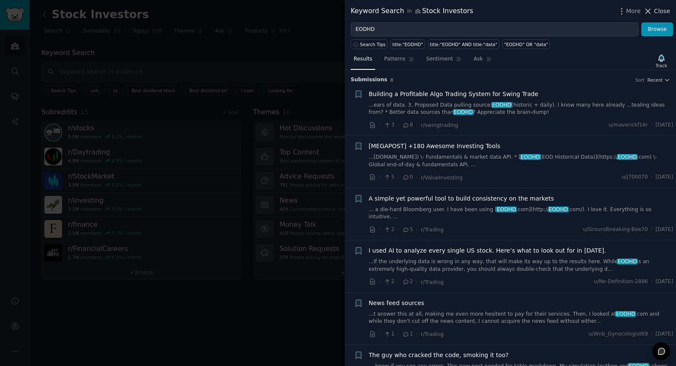 This screenshot has width=676, height=366. What do you see at coordinates (526, 44) in the screenshot?
I see `div: "EODHD" OR "data"` at bounding box center [526, 44].